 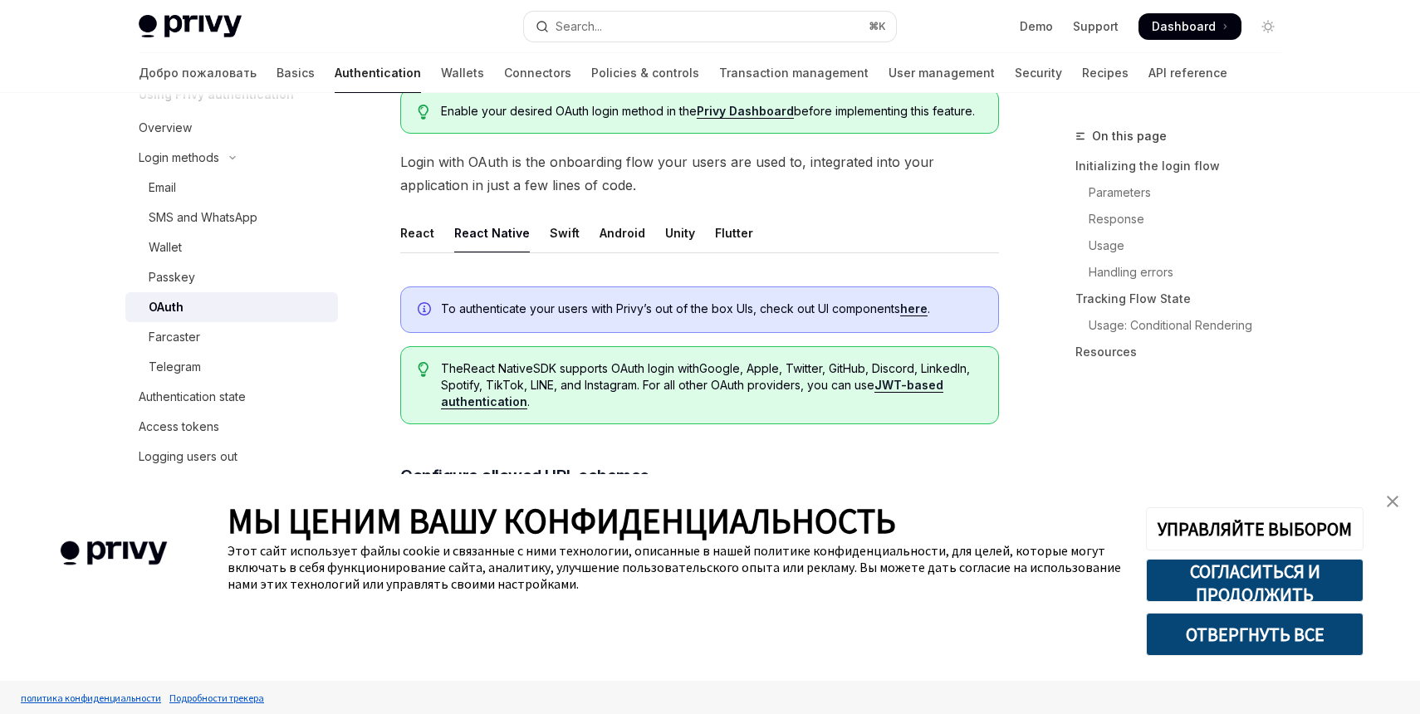 I want to click on span: To authenticate your users with Privy’s out of the box UIs, check out UI components ., so click(x=711, y=309).